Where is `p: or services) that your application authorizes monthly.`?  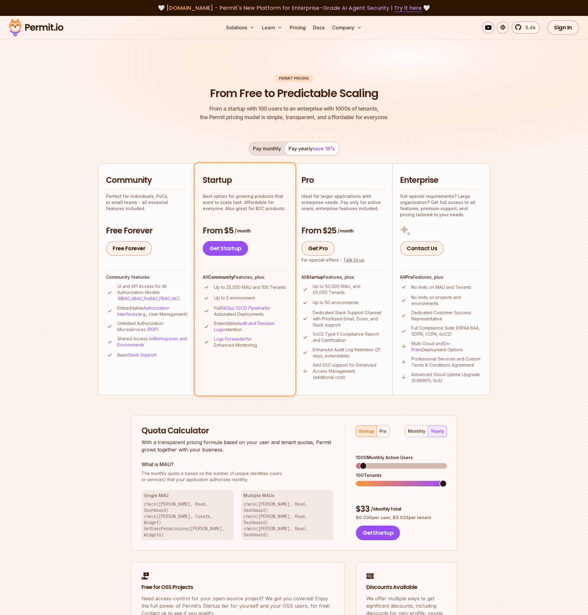 p: or services) that your application authorizes monthly. is located at coordinates (238, 477).